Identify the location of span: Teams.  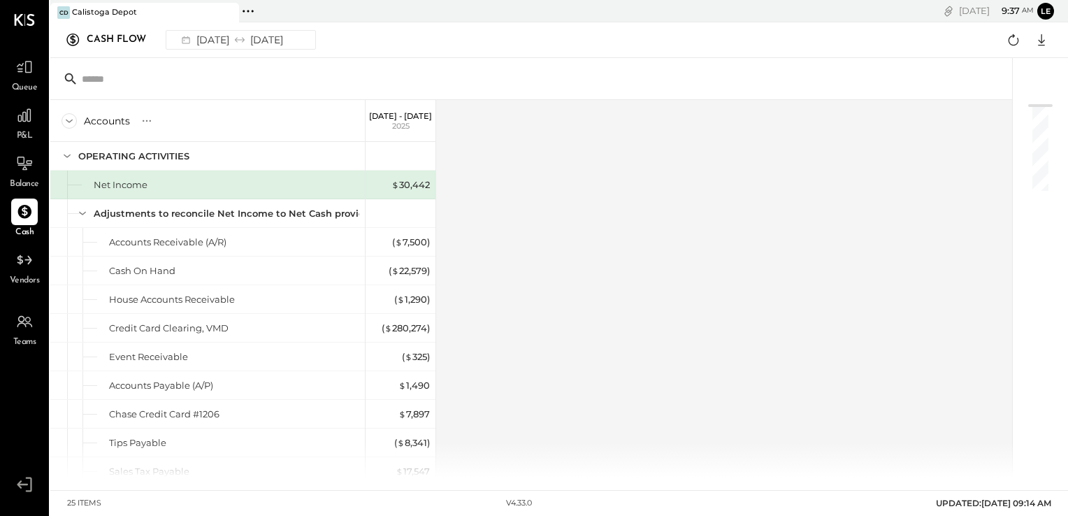
(24, 343).